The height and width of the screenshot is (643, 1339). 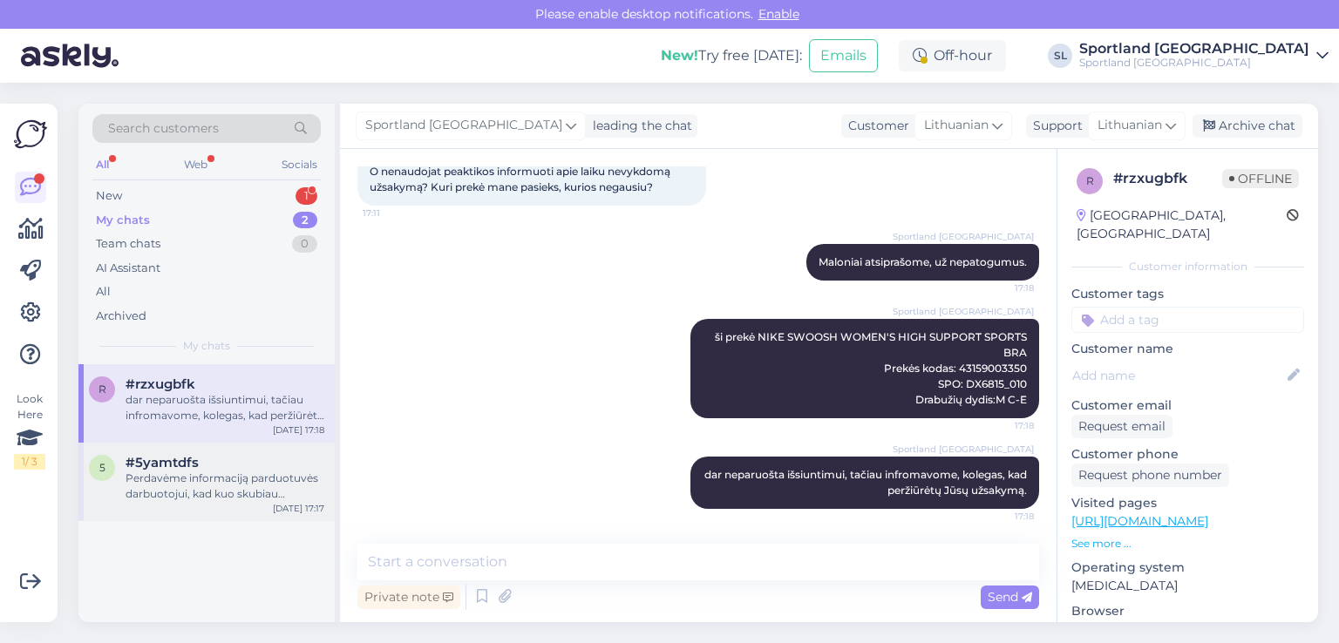 I want to click on div: Private note, so click(x=409, y=597).